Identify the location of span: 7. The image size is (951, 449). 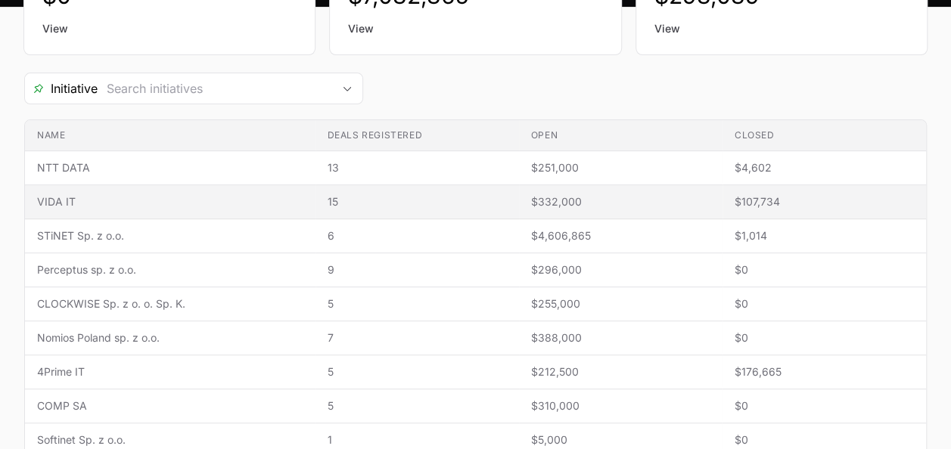
(417, 338).